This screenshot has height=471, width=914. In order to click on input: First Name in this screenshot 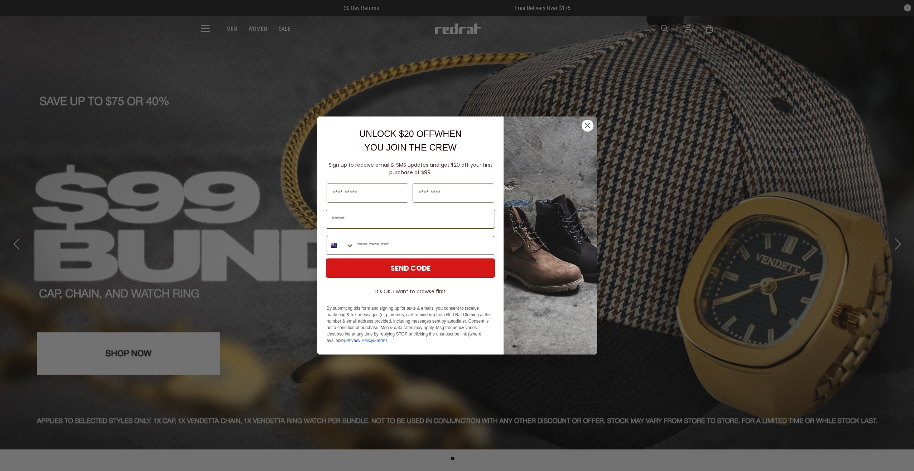, I will do `click(367, 193)`.